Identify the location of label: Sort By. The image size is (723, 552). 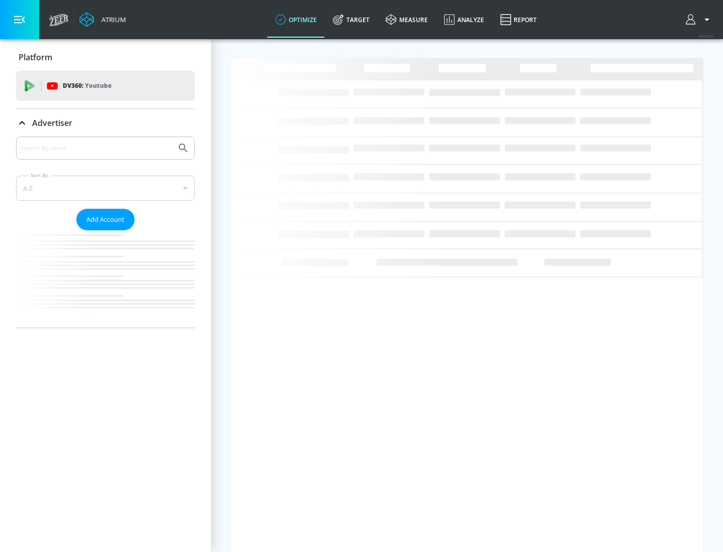
(39, 175).